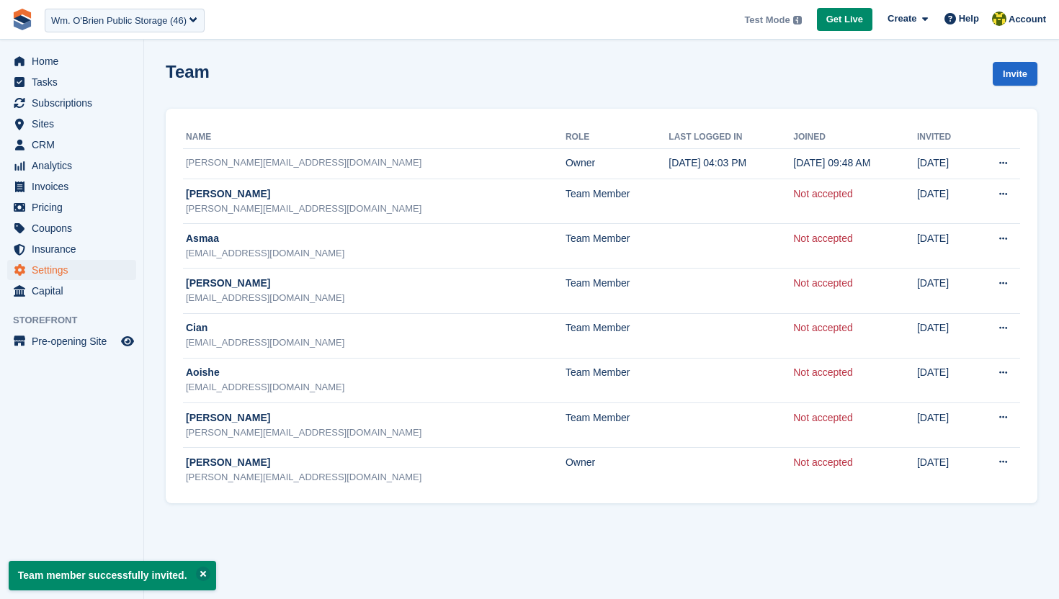 The height and width of the screenshot is (599, 1059). What do you see at coordinates (112, 576) in the screenshot?
I see `p: Team member successfully invited.` at bounding box center [112, 576].